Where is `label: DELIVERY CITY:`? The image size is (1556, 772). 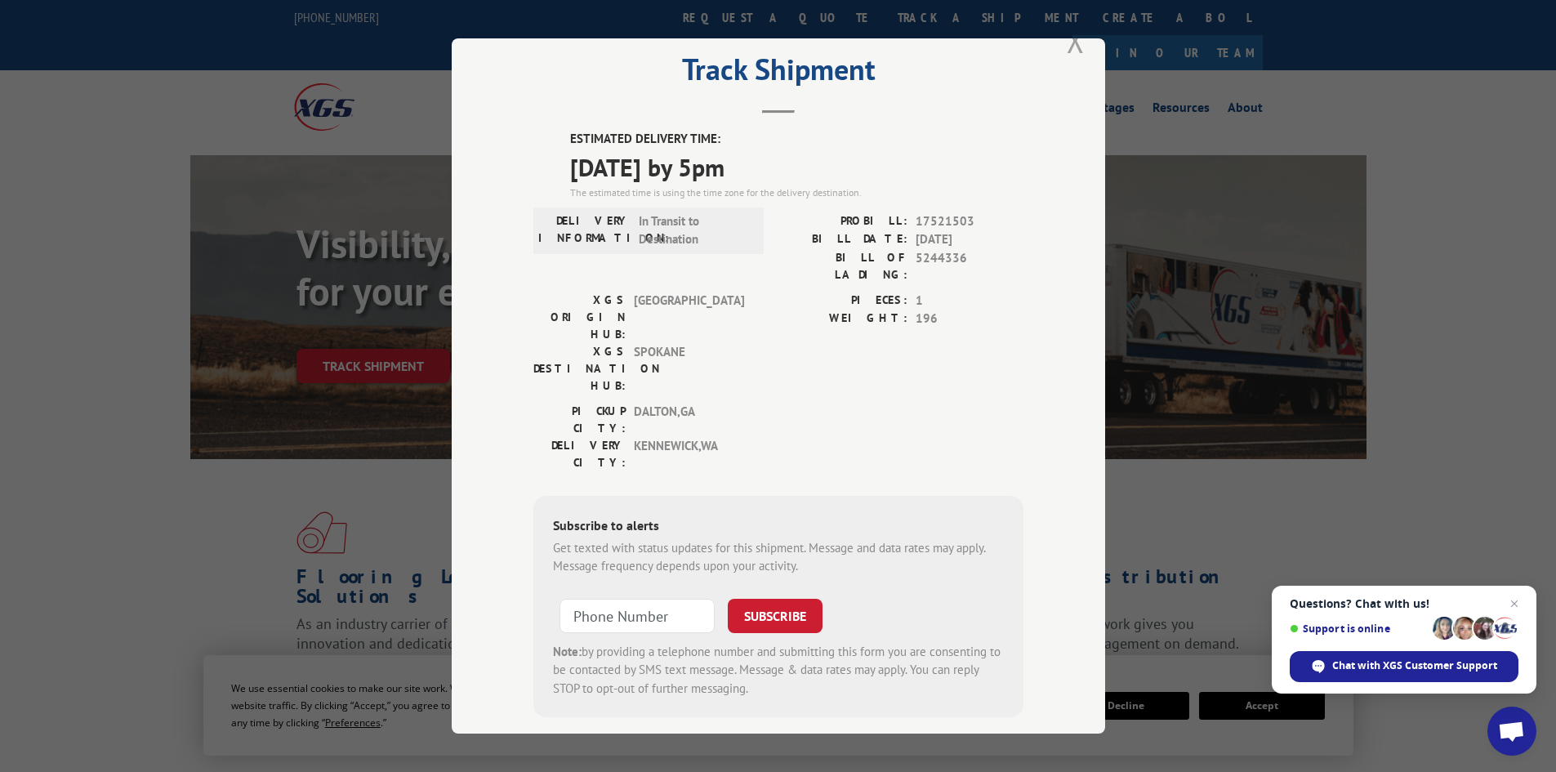 label: DELIVERY CITY: is located at coordinates (579, 454).